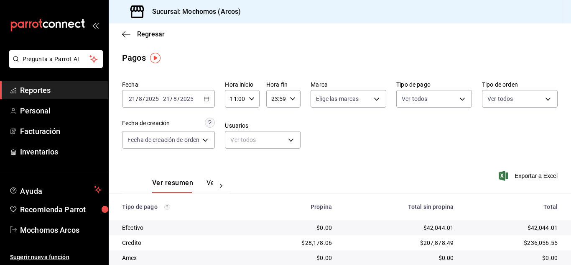 The image size is (571, 265). Describe the element at coordinates (182, 228) in the screenshot. I see `div: Efectivo` at that location.